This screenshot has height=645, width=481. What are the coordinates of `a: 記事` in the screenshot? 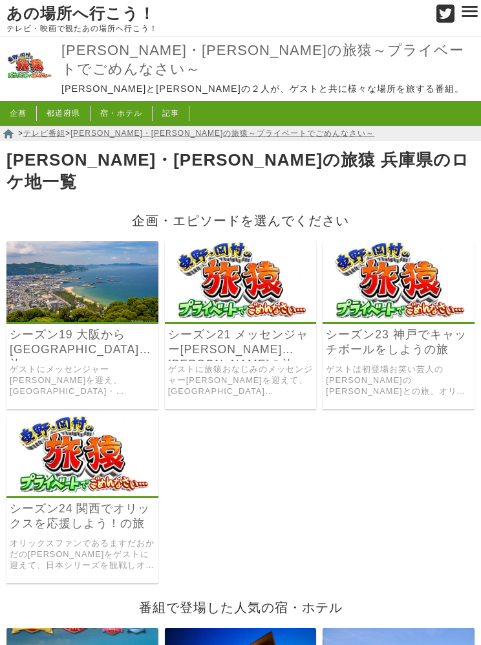 It's located at (171, 113).